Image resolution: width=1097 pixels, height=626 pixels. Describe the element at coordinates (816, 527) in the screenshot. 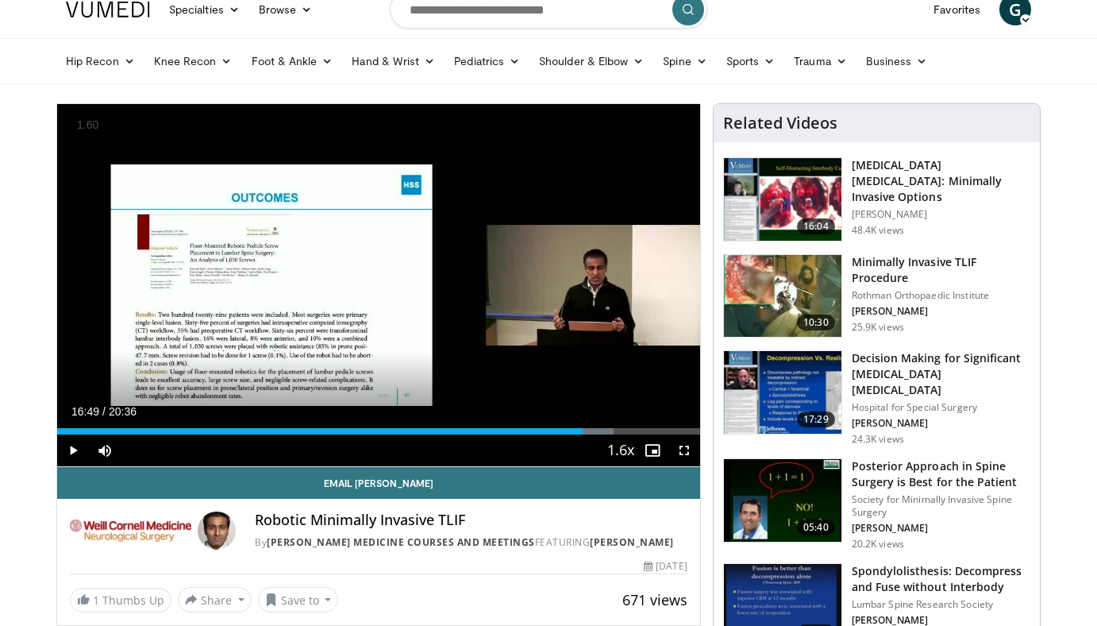

I see `span: 05:40` at that location.